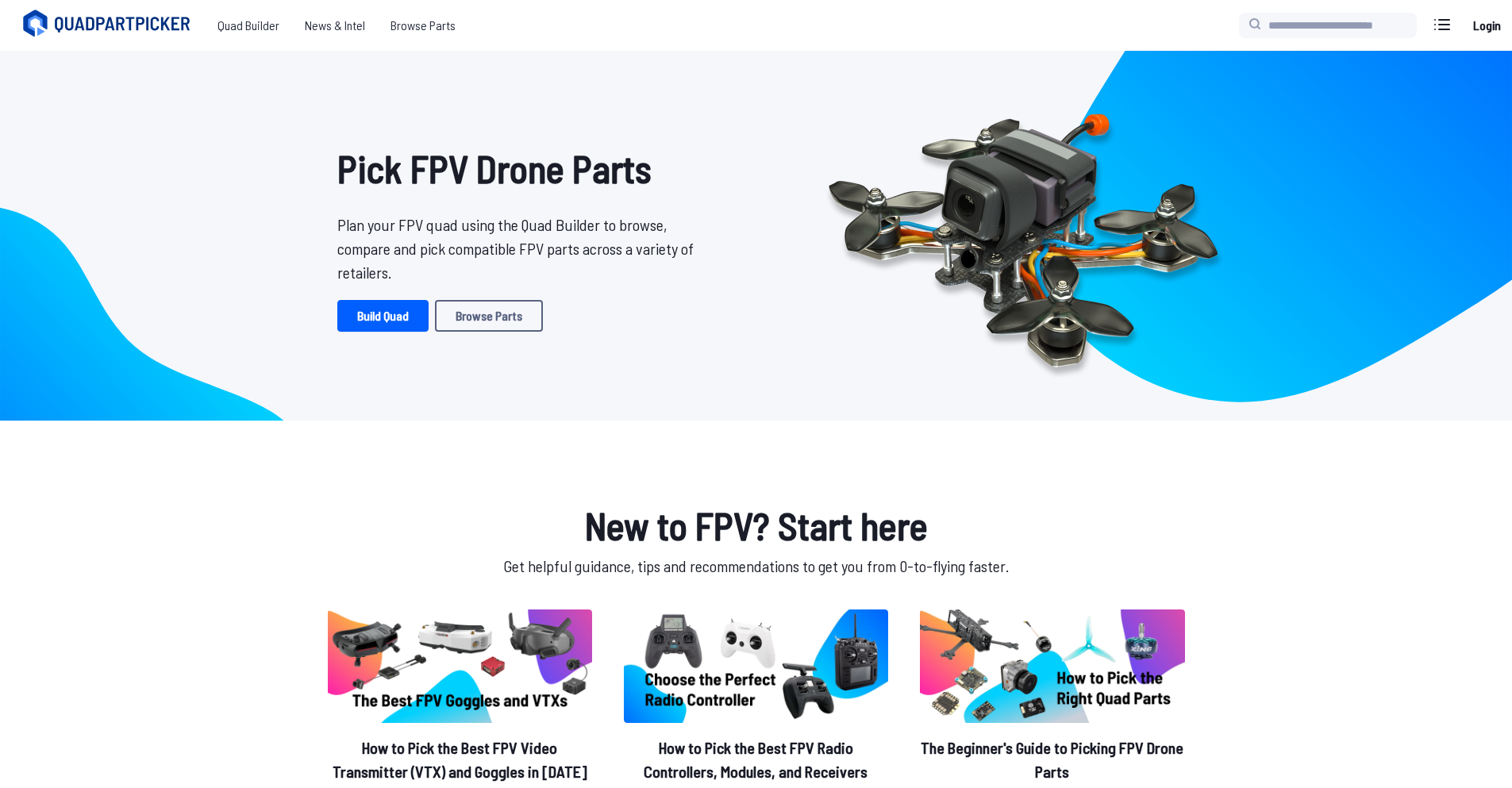  Describe the element at coordinates (522, 168) in the screenshot. I see `h1: Pick FPV Drone Parts` at that location.